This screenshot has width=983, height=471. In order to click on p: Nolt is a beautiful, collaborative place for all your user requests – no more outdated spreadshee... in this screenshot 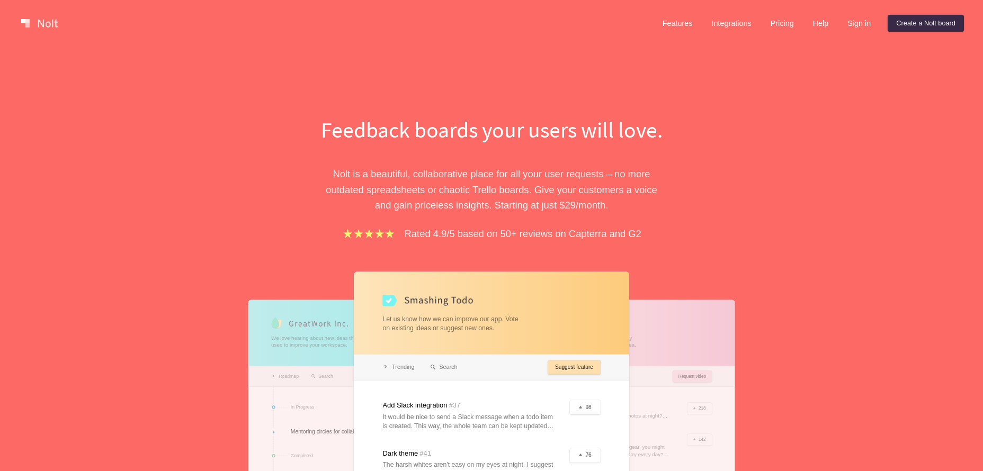, I will do `click(491, 190)`.